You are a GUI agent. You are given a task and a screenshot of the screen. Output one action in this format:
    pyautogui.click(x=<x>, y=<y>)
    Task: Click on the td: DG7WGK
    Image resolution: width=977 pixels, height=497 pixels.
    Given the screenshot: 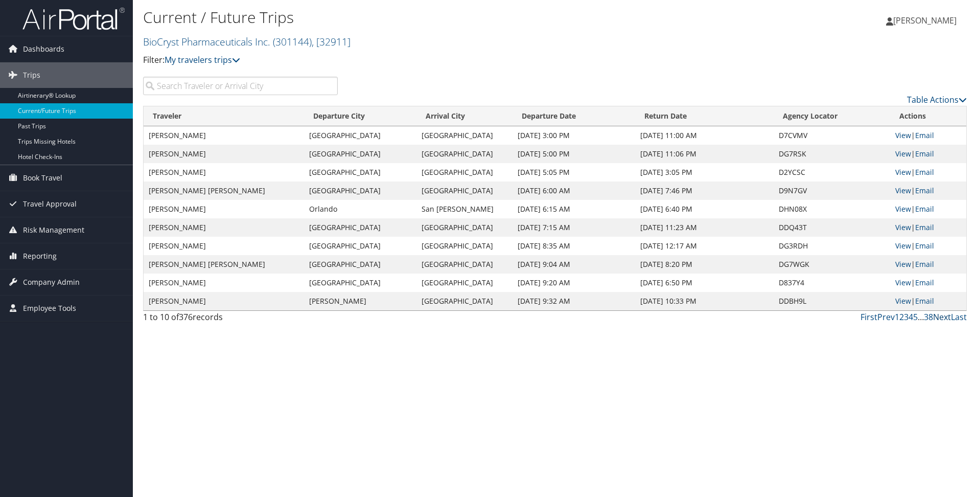 What is the action you would take?
    pyautogui.click(x=832, y=264)
    